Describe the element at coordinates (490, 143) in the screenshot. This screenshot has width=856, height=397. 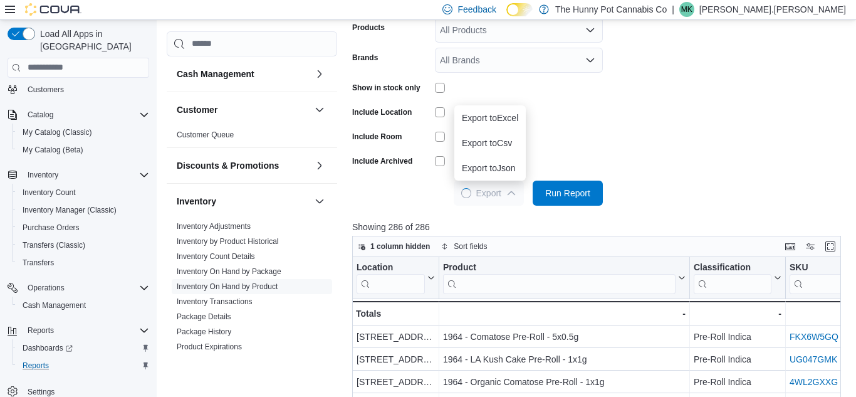
I see `span: Export to Csv` at that location.